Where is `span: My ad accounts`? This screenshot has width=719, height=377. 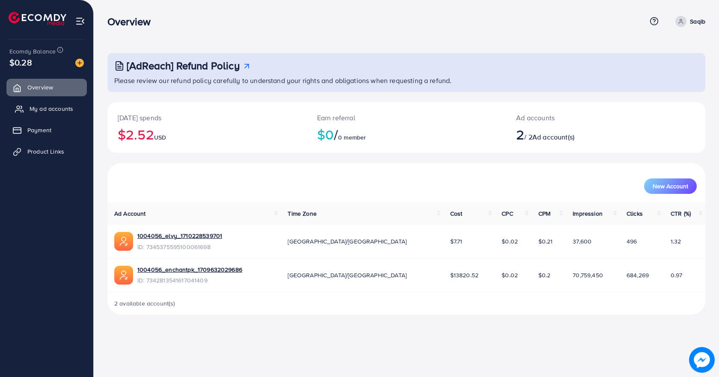
span: My ad accounts is located at coordinates (51, 109).